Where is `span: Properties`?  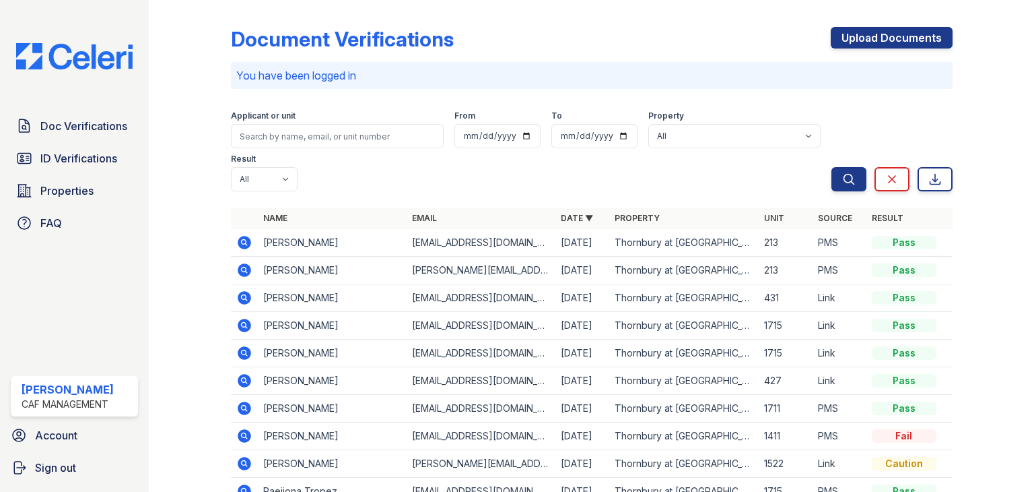
span: Properties is located at coordinates (67, 191).